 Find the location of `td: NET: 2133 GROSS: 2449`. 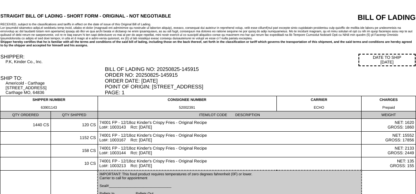

td: NET: 2133 GROSS: 2449 is located at coordinates (389, 151).